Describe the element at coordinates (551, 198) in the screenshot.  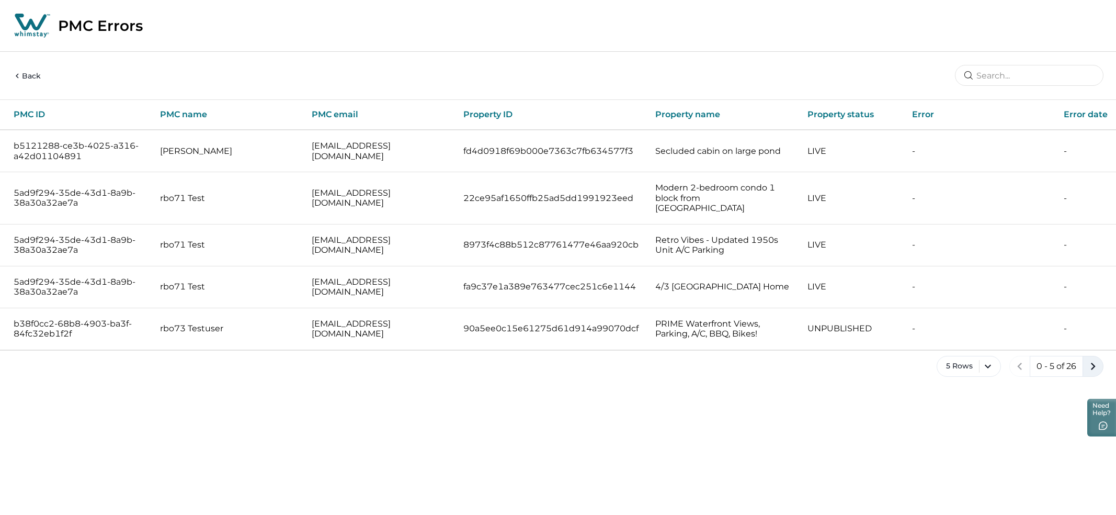
I see `p: 22ce95af1650ffb25ad5dd1991923eed` at that location.